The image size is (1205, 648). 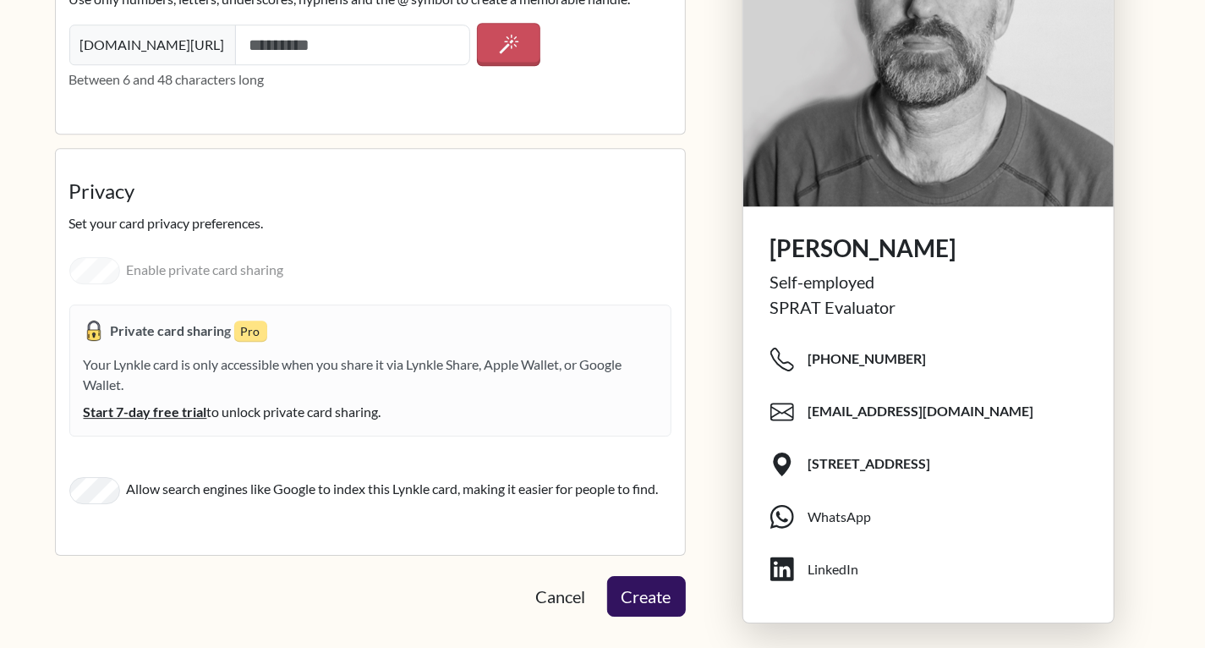 What do you see at coordinates (94, 328) in the screenshot?
I see `span: Private card sharing is enabled` at bounding box center [94, 328].